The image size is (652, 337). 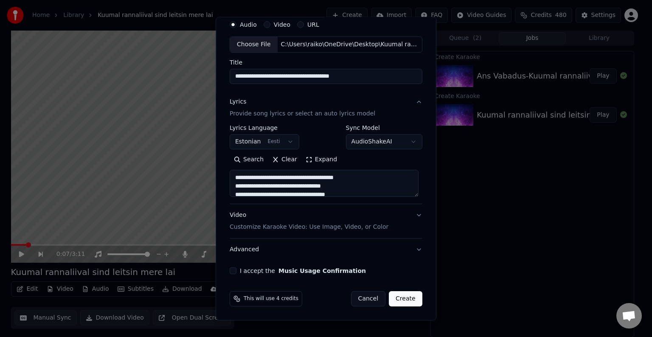 I want to click on button: Search, so click(x=249, y=160).